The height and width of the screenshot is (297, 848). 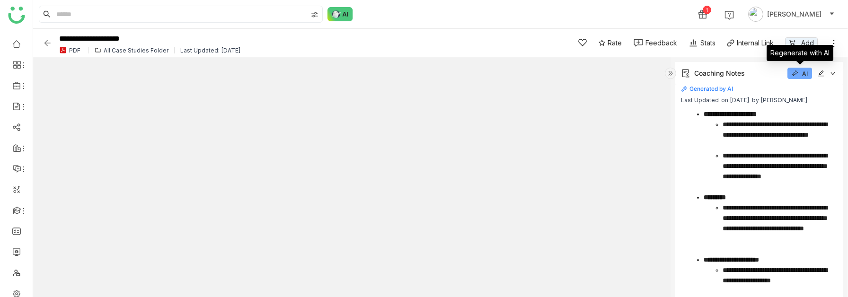 What do you see at coordinates (47, 43) in the screenshot?
I see `img: back` at bounding box center [47, 43].